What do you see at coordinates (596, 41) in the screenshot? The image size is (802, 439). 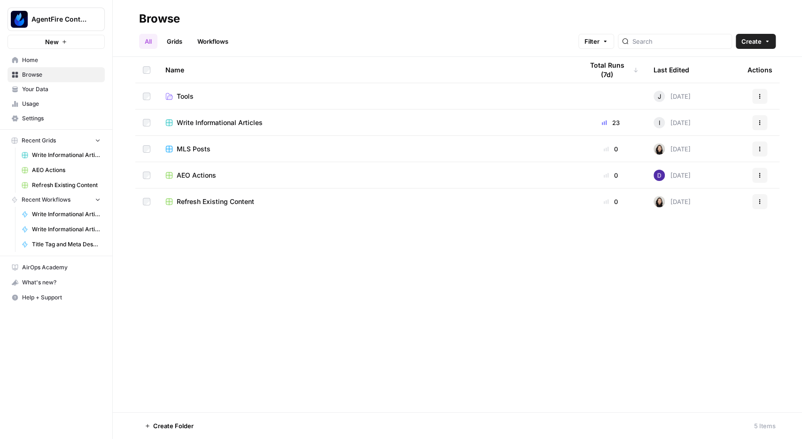 I see `button: Filter` at bounding box center [596, 41].